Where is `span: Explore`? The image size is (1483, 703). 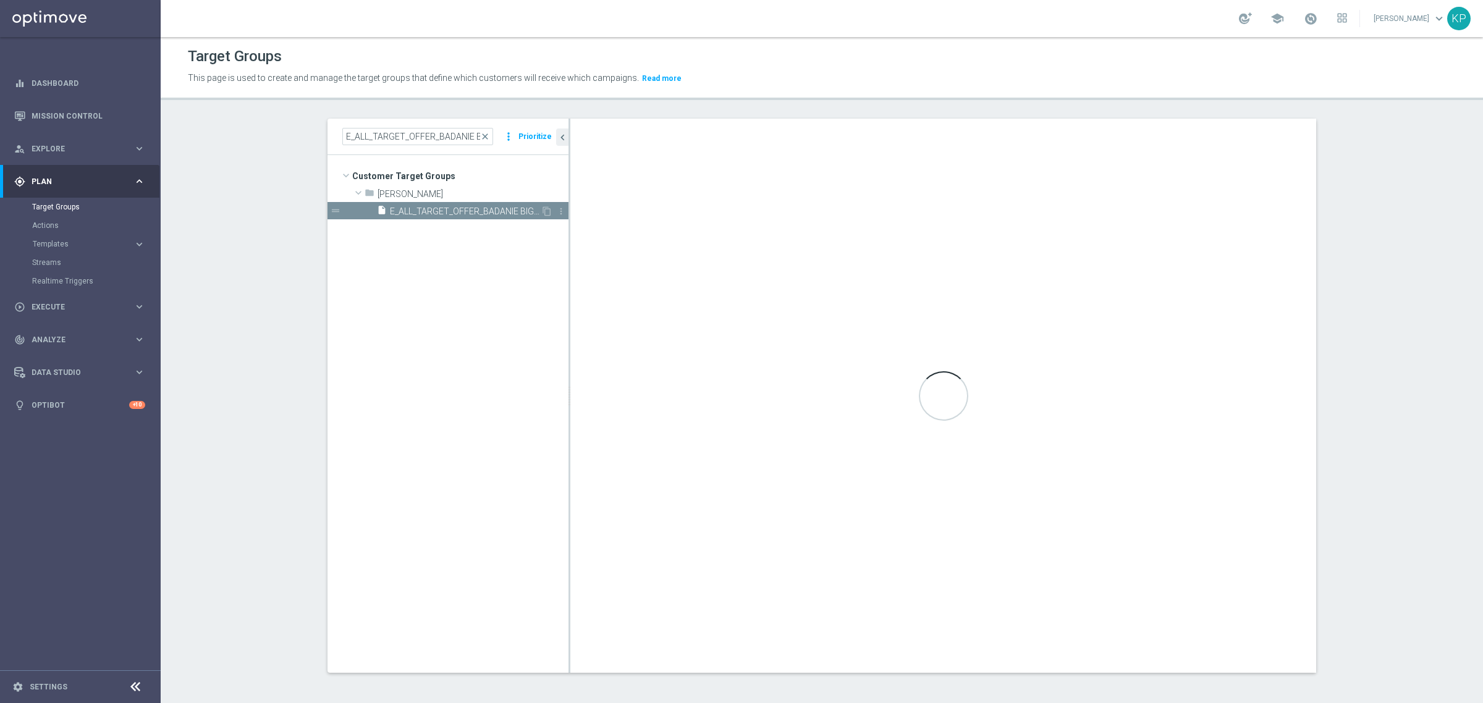
span: Explore is located at coordinates (82, 149).